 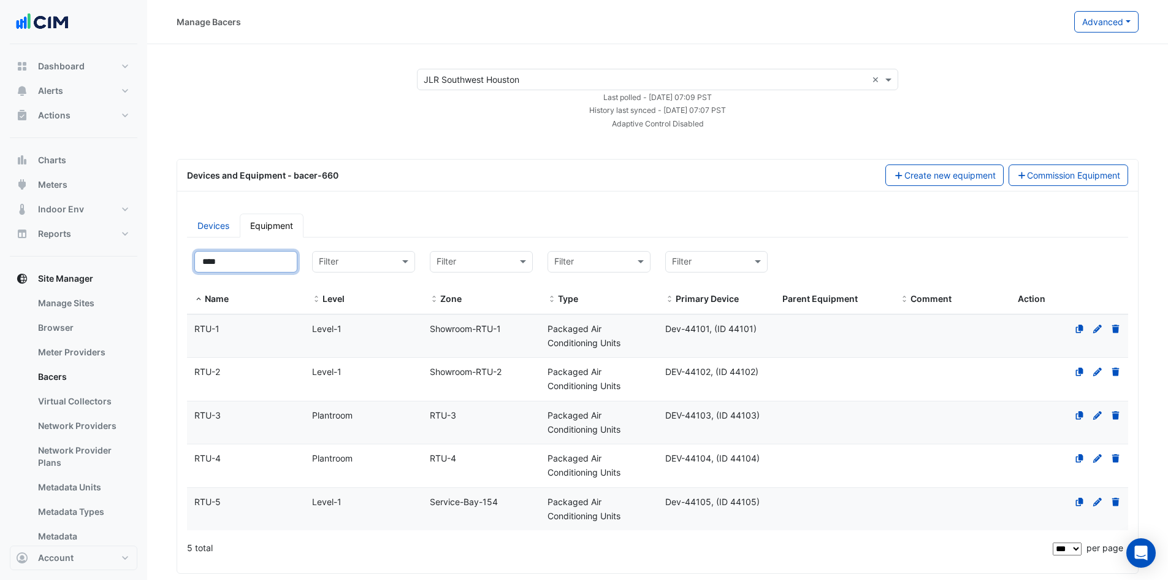 I want to click on span: Site Manager, so click(x=66, y=278).